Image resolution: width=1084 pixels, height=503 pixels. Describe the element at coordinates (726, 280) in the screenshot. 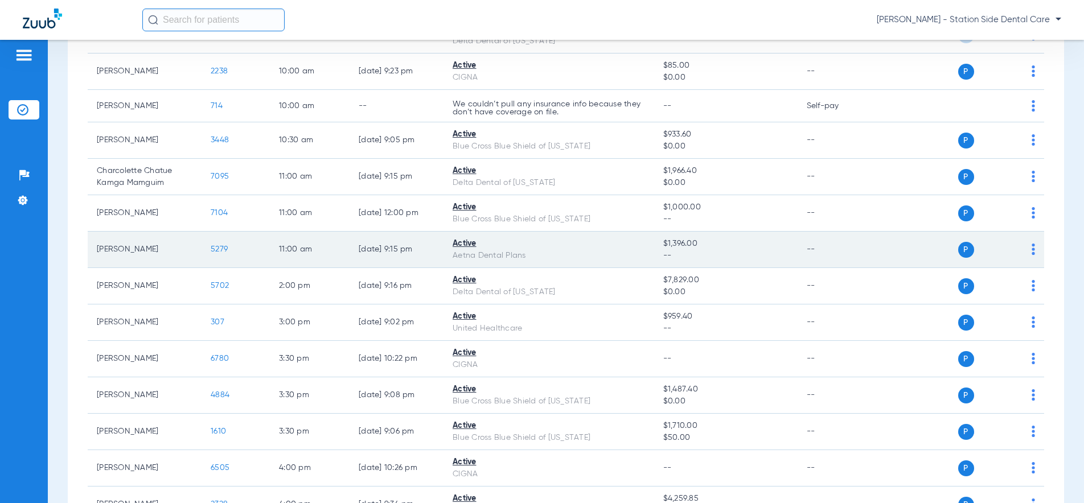

I see `span: $7,829.00` at that location.